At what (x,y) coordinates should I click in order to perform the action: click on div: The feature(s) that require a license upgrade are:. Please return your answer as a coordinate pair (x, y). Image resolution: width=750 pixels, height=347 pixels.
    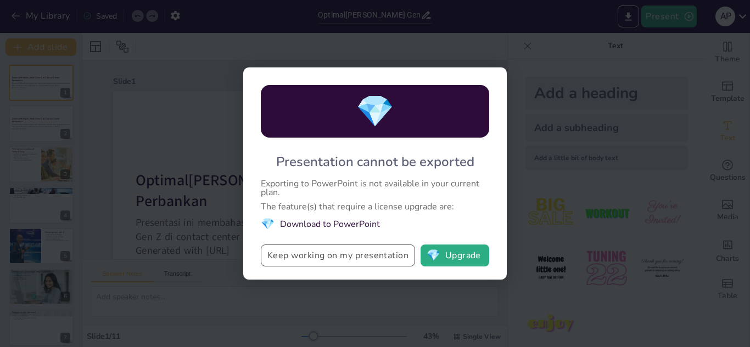
    Looking at the image, I should click on (375, 207).